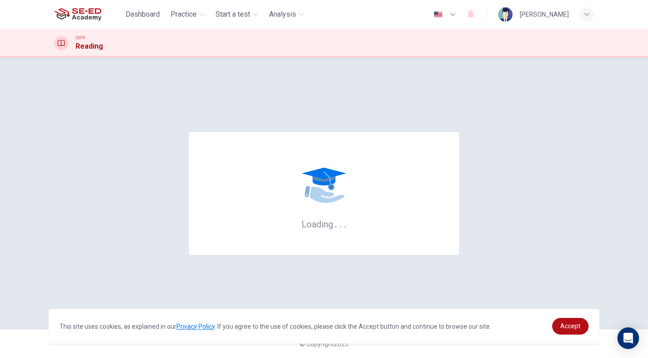 This screenshot has height=358, width=648. Describe the element at coordinates (324, 344) in the screenshot. I see `span: © Copyright 2025` at that location.